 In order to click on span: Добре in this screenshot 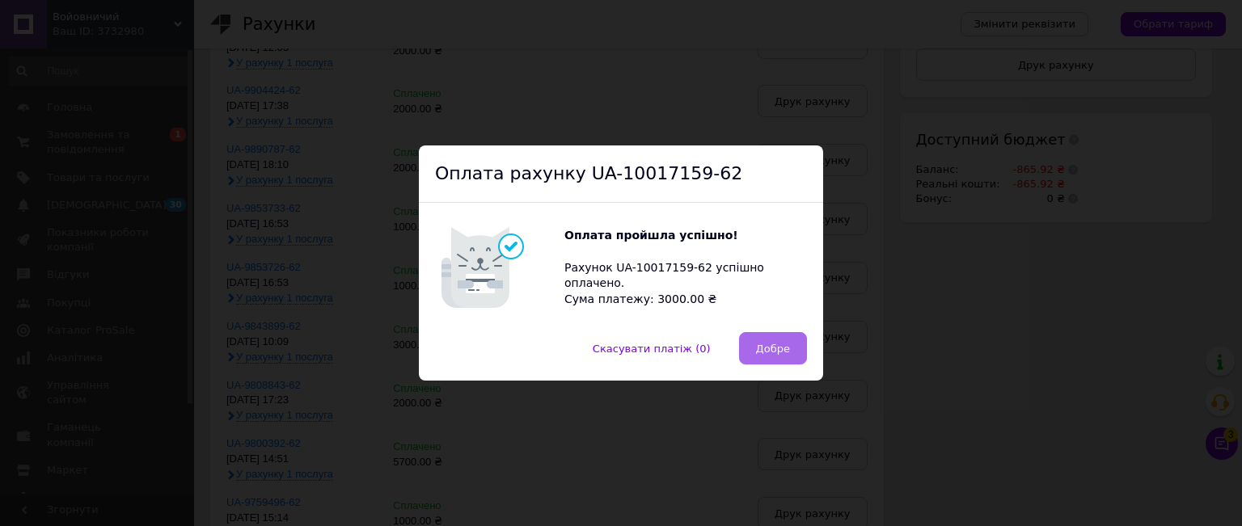, I will do `click(773, 348)`.